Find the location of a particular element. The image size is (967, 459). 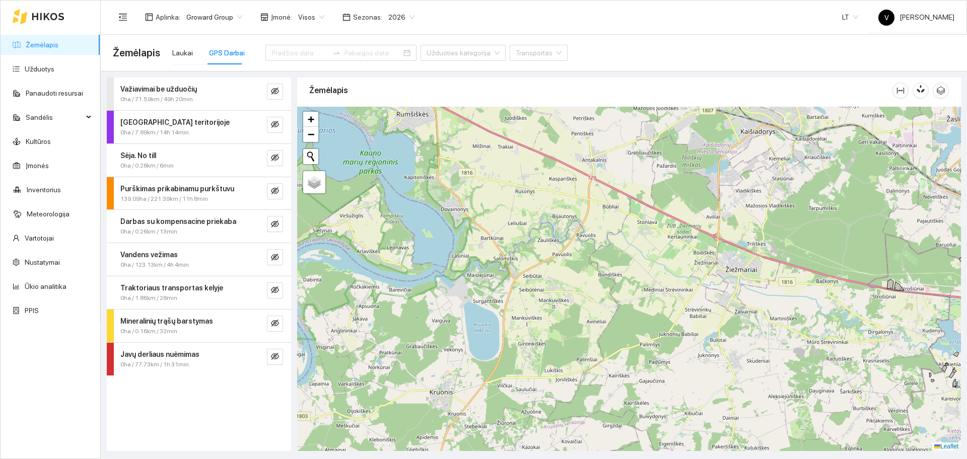

span: 0ha / 77.73km / 1h 31min is located at coordinates (155, 364).